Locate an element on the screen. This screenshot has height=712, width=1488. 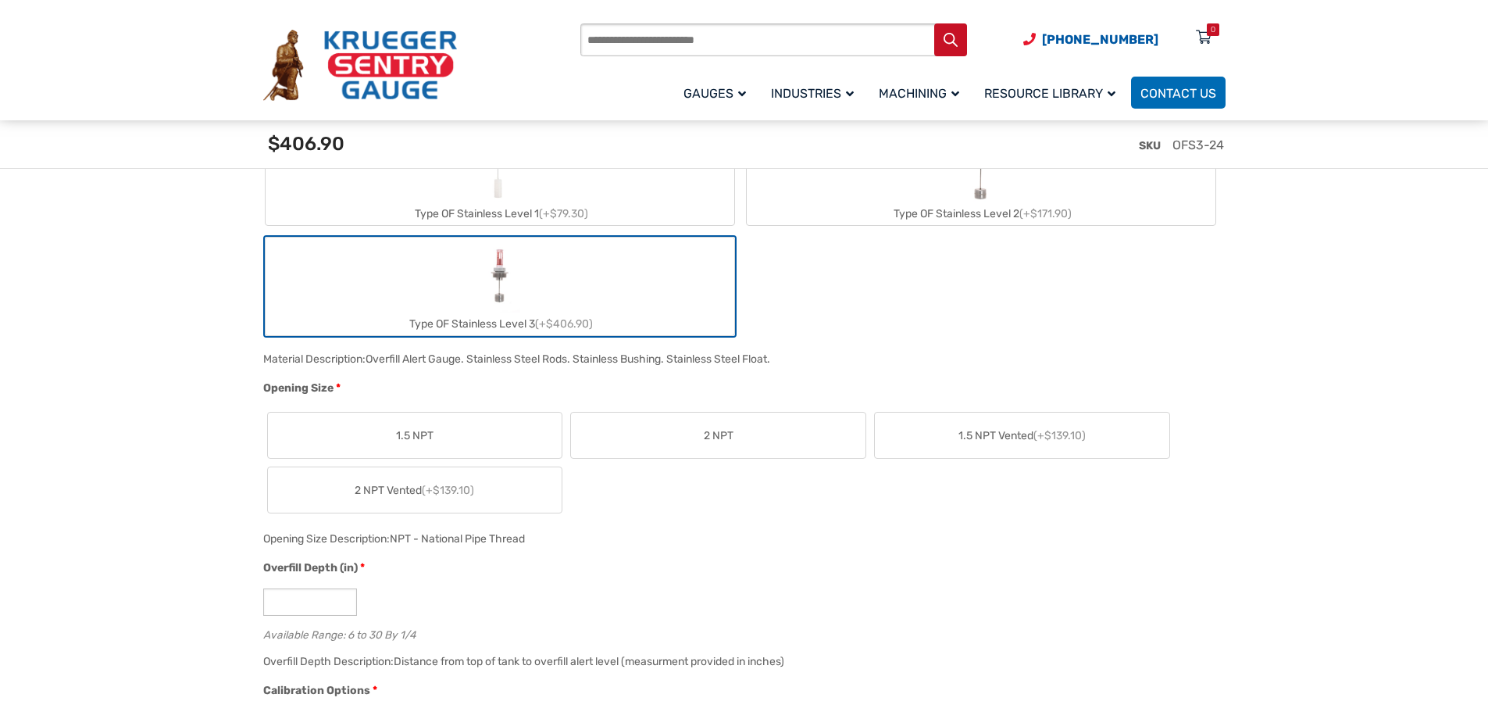
span: Machining is located at coordinates (919, 93).